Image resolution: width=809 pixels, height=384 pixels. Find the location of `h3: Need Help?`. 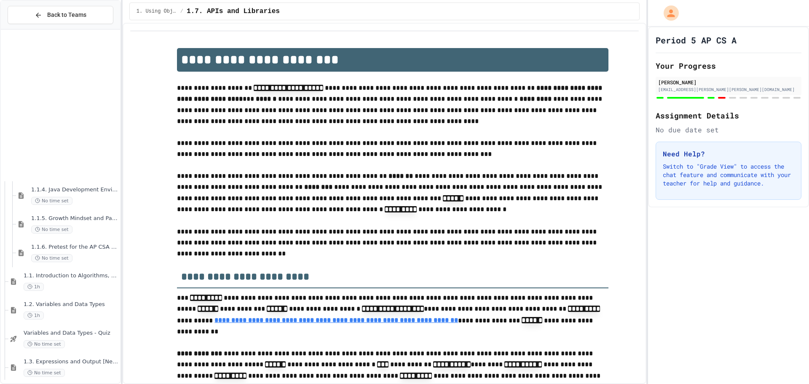

h3: Need Help? is located at coordinates (728, 154).